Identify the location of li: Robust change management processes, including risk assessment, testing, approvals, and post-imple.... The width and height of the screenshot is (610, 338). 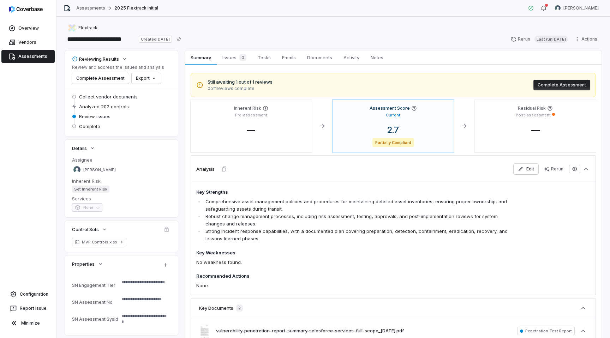
(357, 220).